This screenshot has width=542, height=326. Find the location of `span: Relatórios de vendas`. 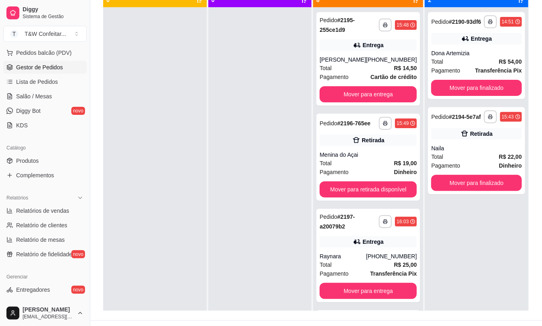

span: Relatórios de vendas is located at coordinates (43, 211).